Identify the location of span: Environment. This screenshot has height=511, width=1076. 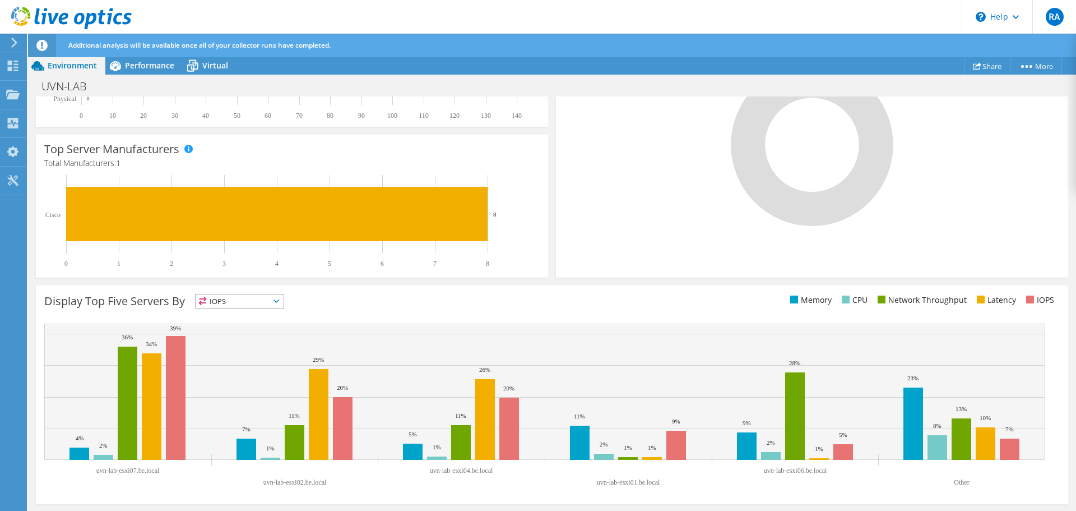
(72, 65).